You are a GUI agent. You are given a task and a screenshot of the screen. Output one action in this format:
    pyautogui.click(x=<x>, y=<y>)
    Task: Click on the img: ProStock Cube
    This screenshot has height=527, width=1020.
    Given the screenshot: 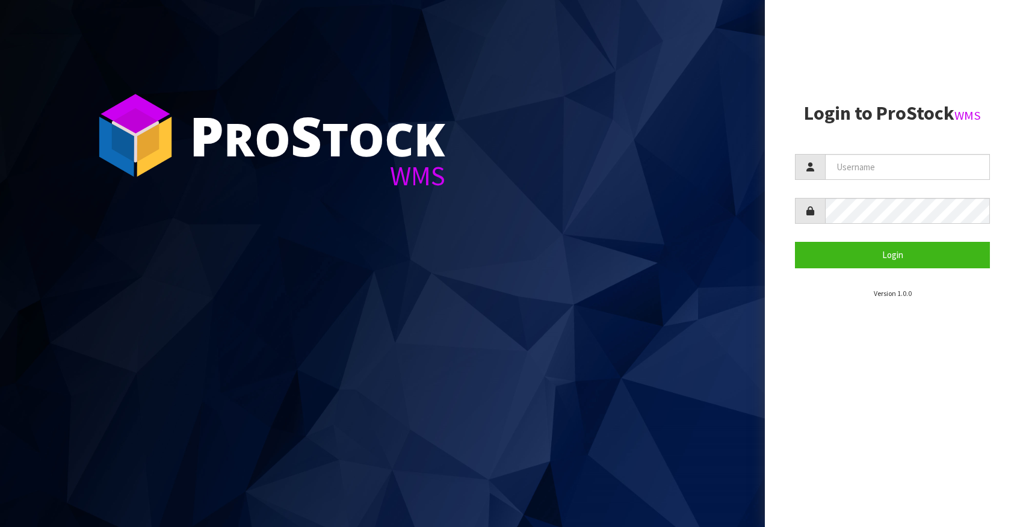 What is the action you would take?
    pyautogui.click(x=135, y=135)
    